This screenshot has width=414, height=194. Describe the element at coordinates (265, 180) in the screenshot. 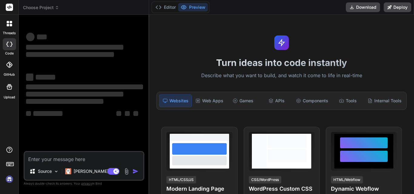

I see `div: CSS/WordPress` at that location.